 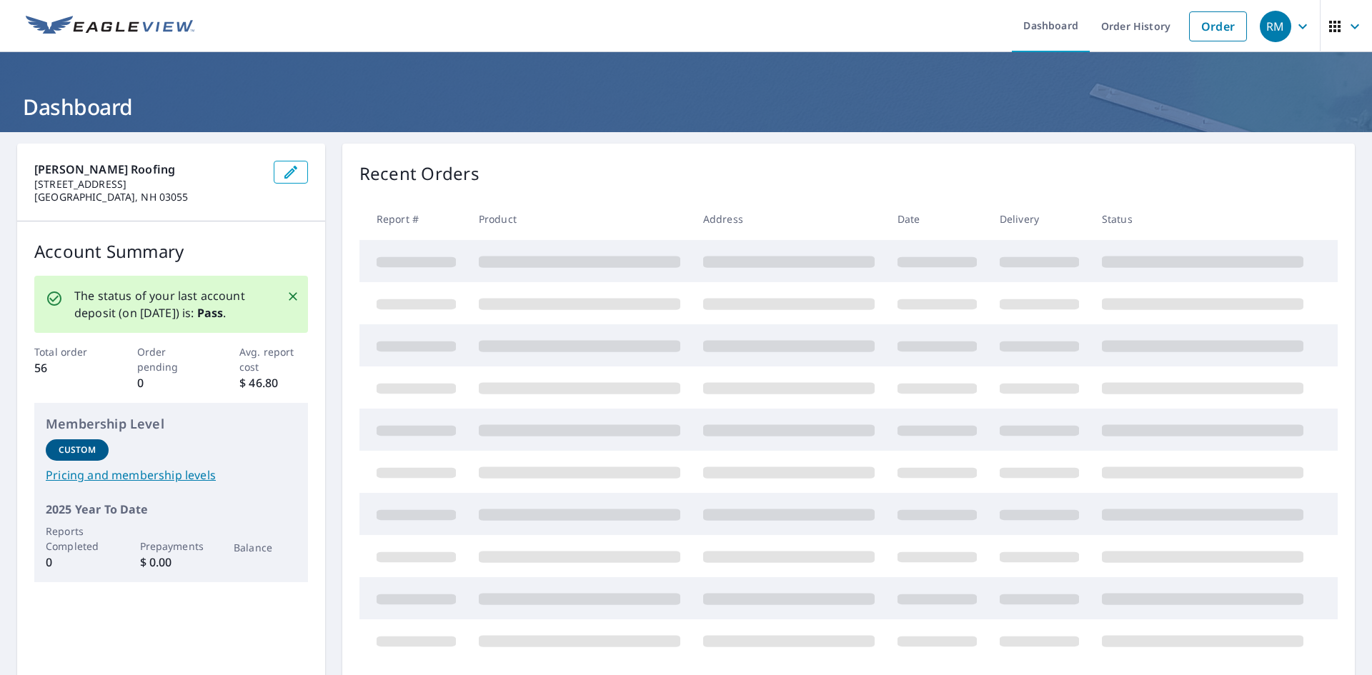 I want to click on b: Pass, so click(x=210, y=313).